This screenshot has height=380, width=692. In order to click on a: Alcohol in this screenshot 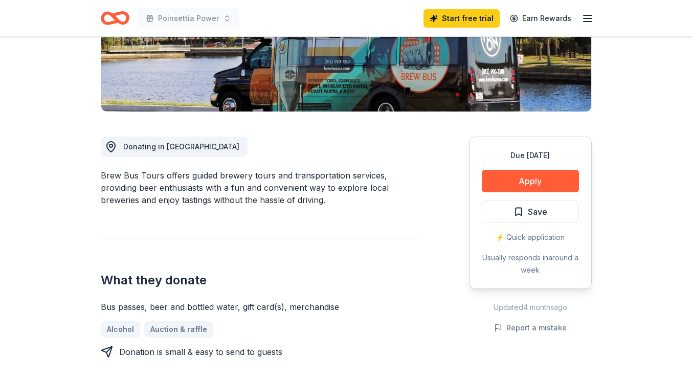, I will do `click(120, 329)`.